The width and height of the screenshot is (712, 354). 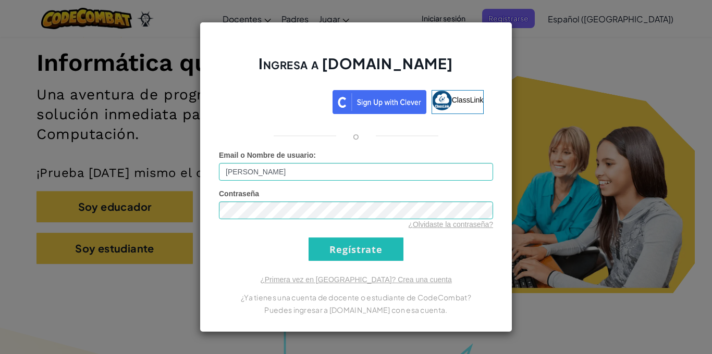 I want to click on span: Contraseña, so click(x=239, y=194).